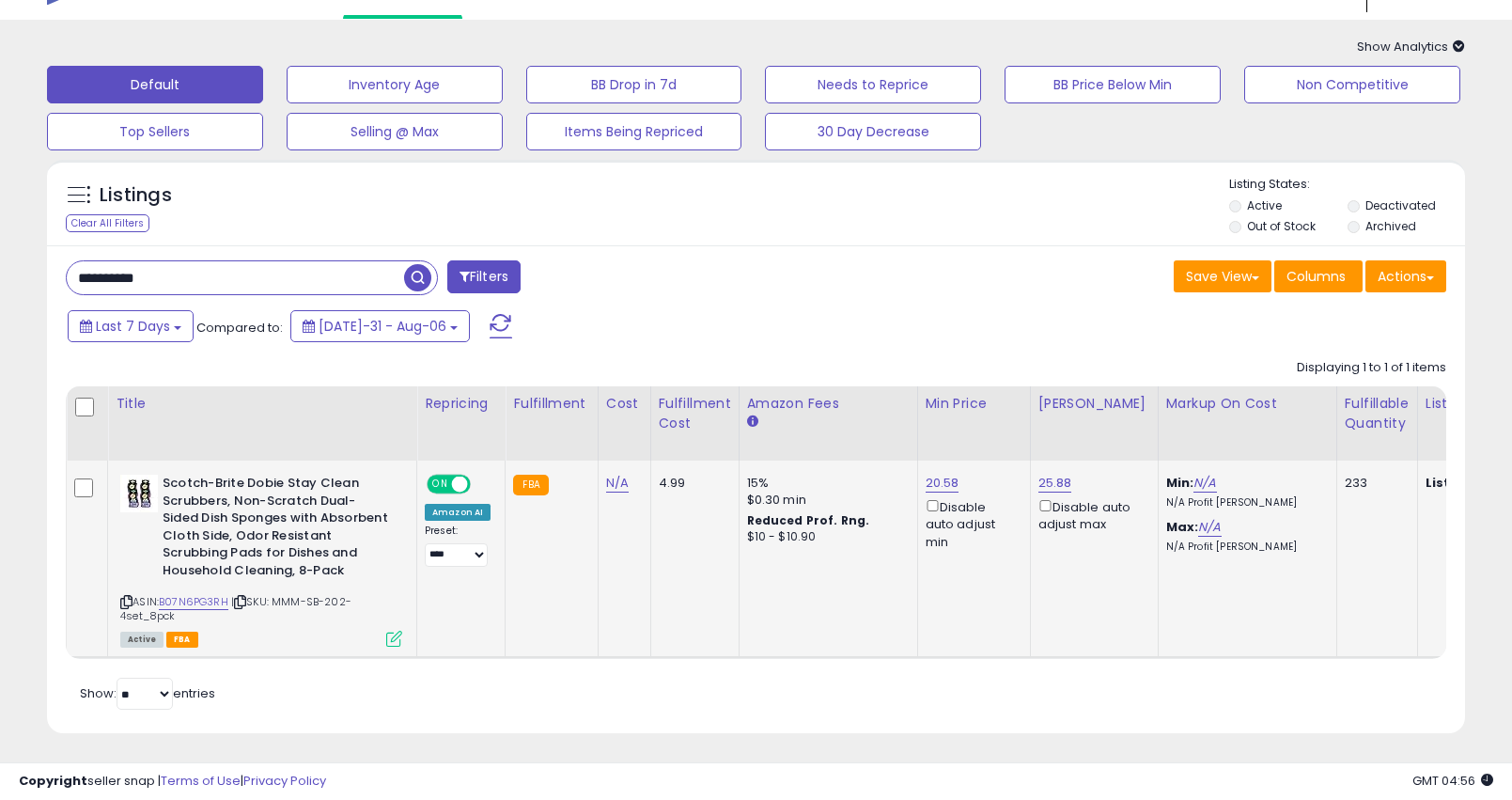 The height and width of the screenshot is (800, 1512). Describe the element at coordinates (970, 524) in the screenshot. I see `div: Disable auto adjust min` at that location.